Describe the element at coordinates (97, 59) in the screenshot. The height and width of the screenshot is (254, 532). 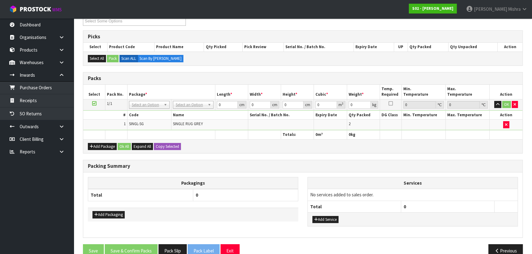
I see `button: Select All` at that location.